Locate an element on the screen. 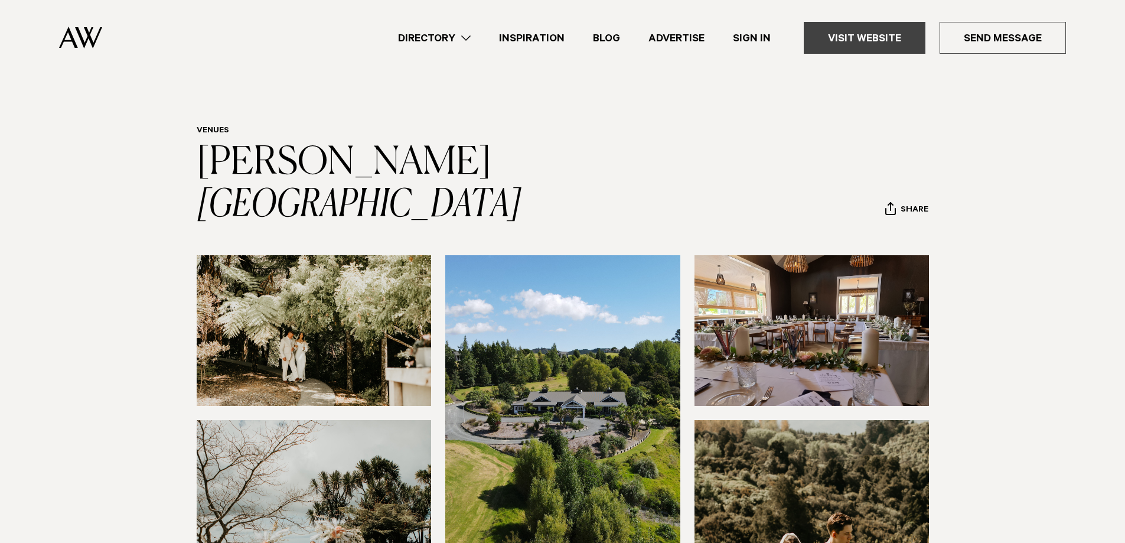 This screenshot has height=543, width=1125. img: Auckland Weddings Logo is located at coordinates (80, 37).